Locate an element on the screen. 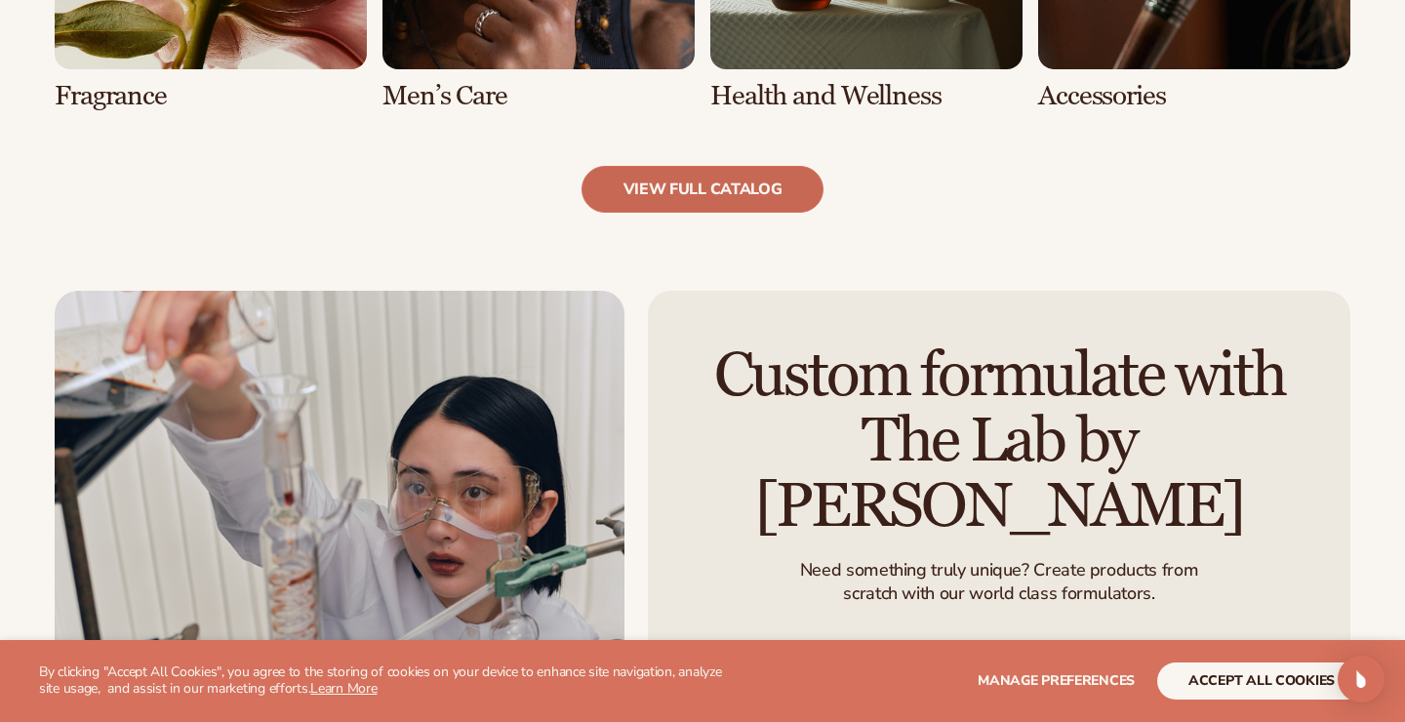  p: Need something truly unique? Create products from is located at coordinates (999, 570).